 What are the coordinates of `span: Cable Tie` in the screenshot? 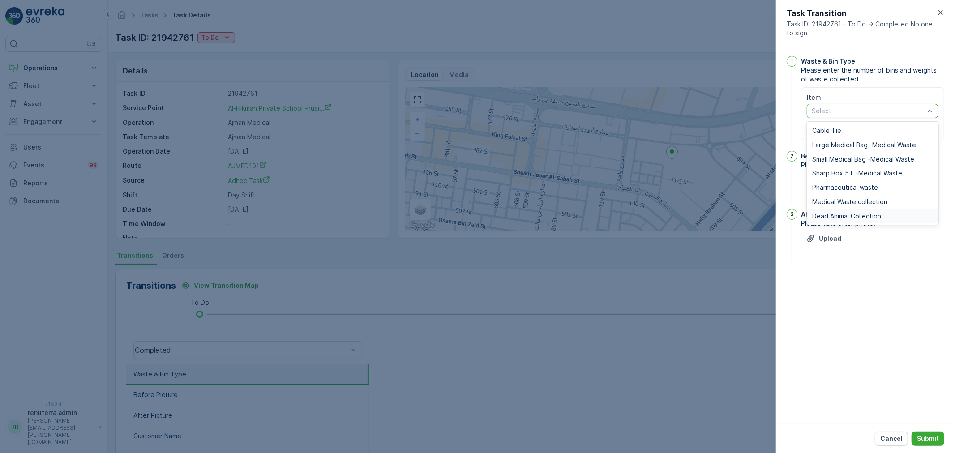 It's located at (826, 131).